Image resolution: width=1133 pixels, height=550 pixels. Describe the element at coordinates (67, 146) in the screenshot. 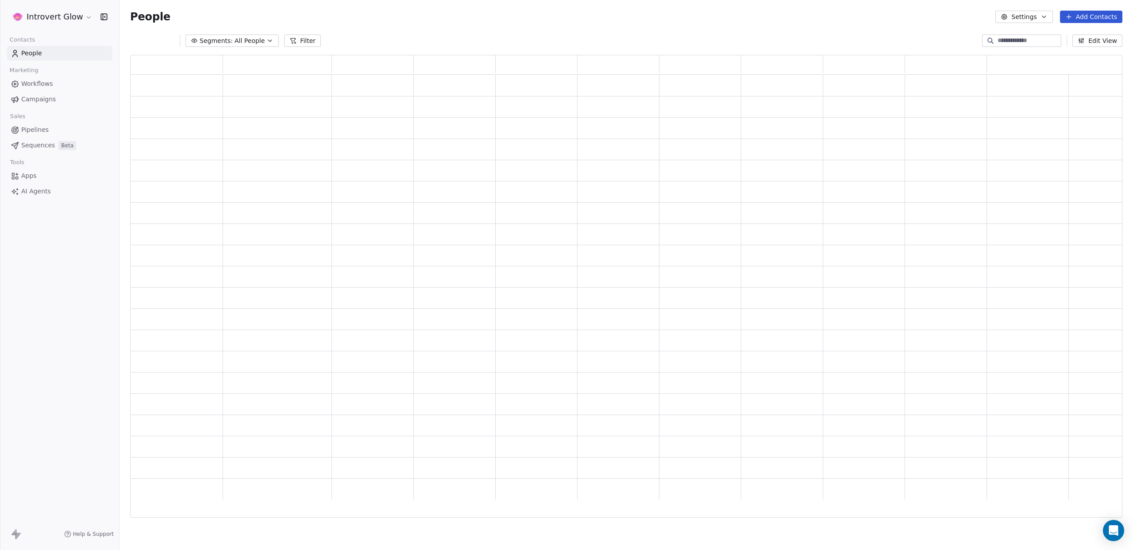

I see `span: Beta` at that location.